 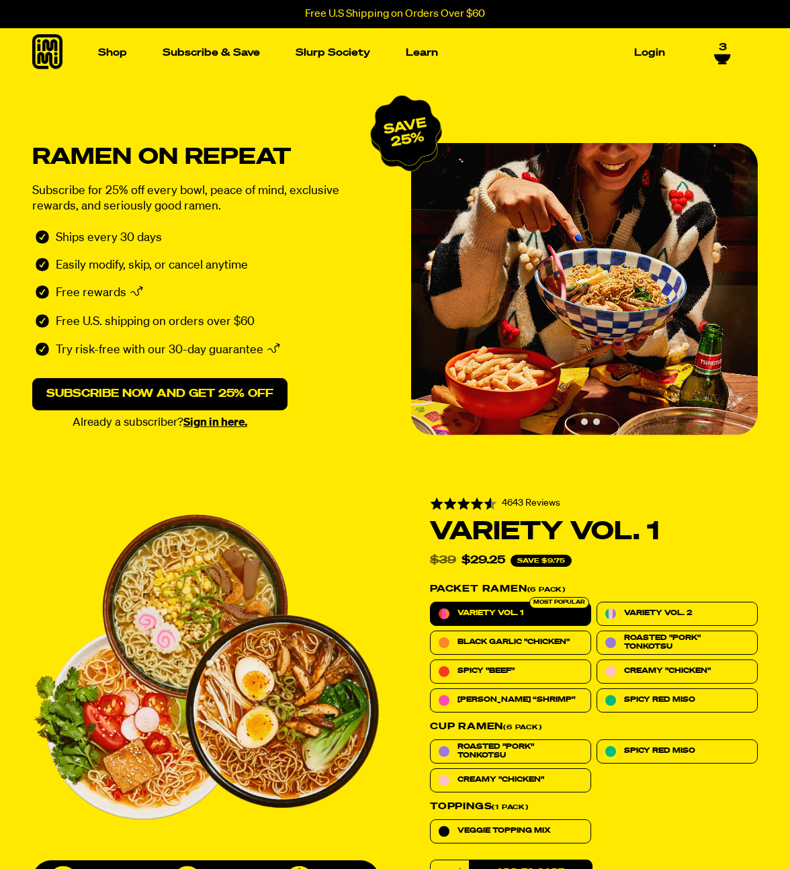 What do you see at coordinates (205, 667) in the screenshot?
I see `img: Variety Vol. 1` at bounding box center [205, 667].